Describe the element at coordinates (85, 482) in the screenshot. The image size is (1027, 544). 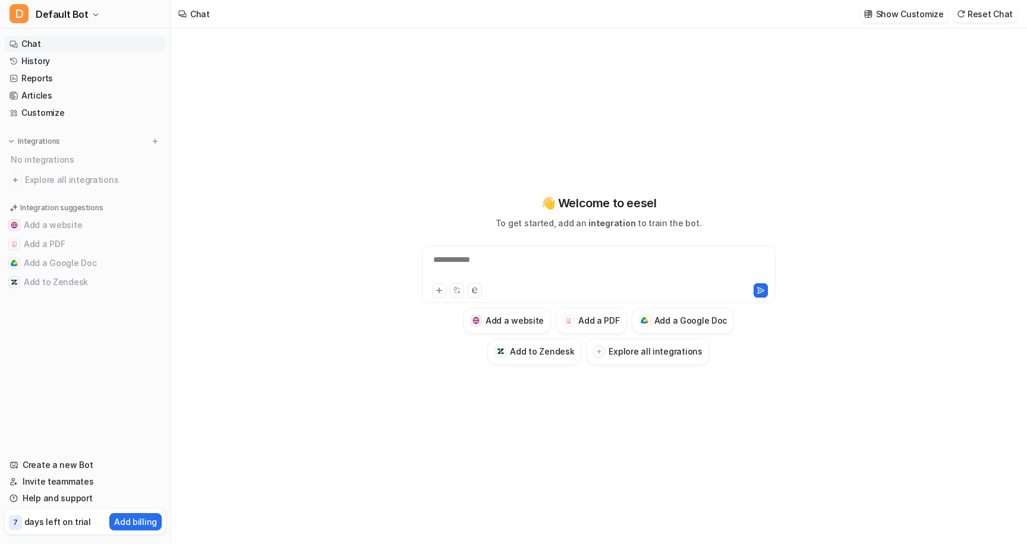
I see `a: Invite teammates` at that location.